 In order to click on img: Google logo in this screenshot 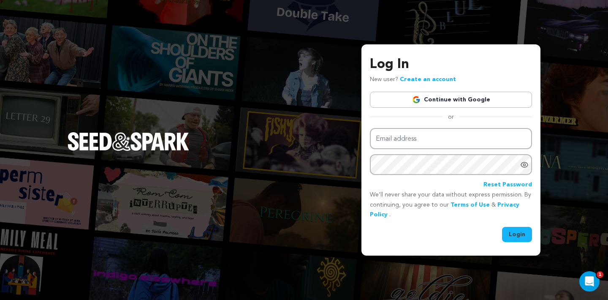, I will do `click(416, 100)`.